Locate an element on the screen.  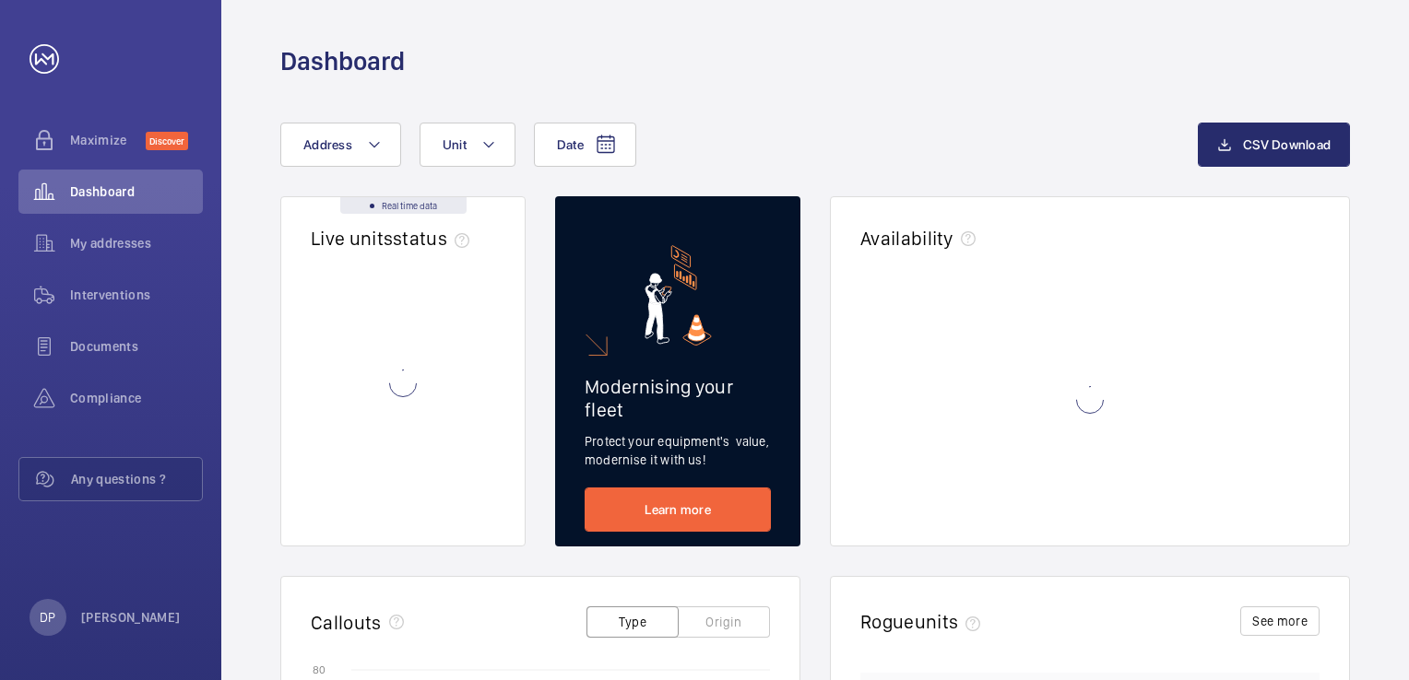
span: Address is located at coordinates (327, 145).